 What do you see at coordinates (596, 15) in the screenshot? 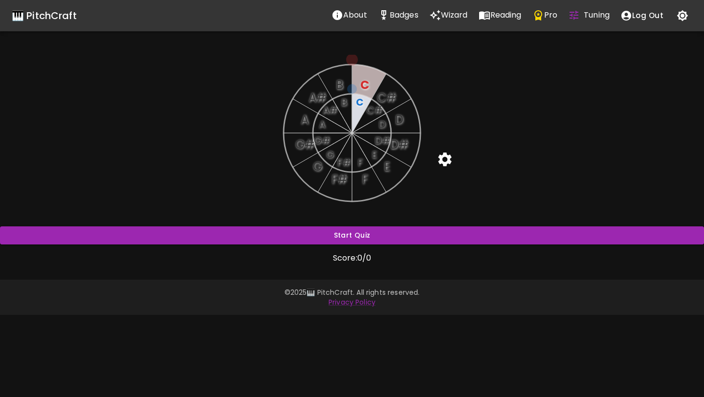
I see `p: Tuning` at bounding box center [596, 15].